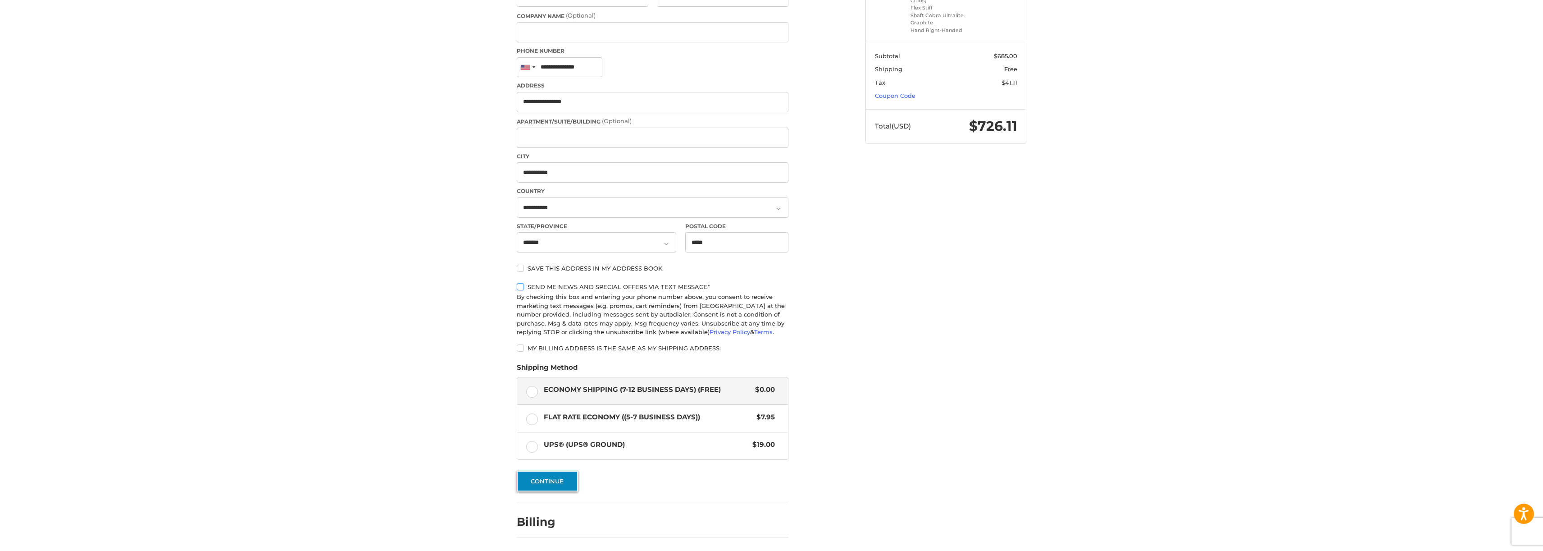 The height and width of the screenshot is (551, 1543). I want to click on li: Shaft Cobra Ultralite Graphite, so click(945, 19).